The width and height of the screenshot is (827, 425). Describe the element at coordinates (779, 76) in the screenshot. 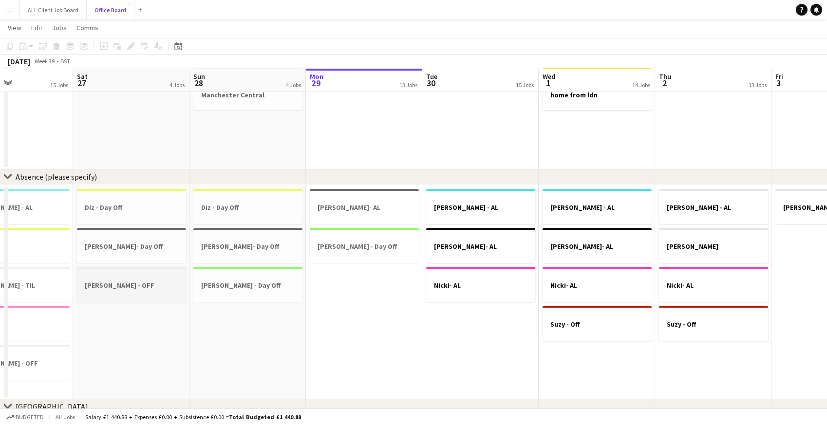

I see `span: Fri` at that location.